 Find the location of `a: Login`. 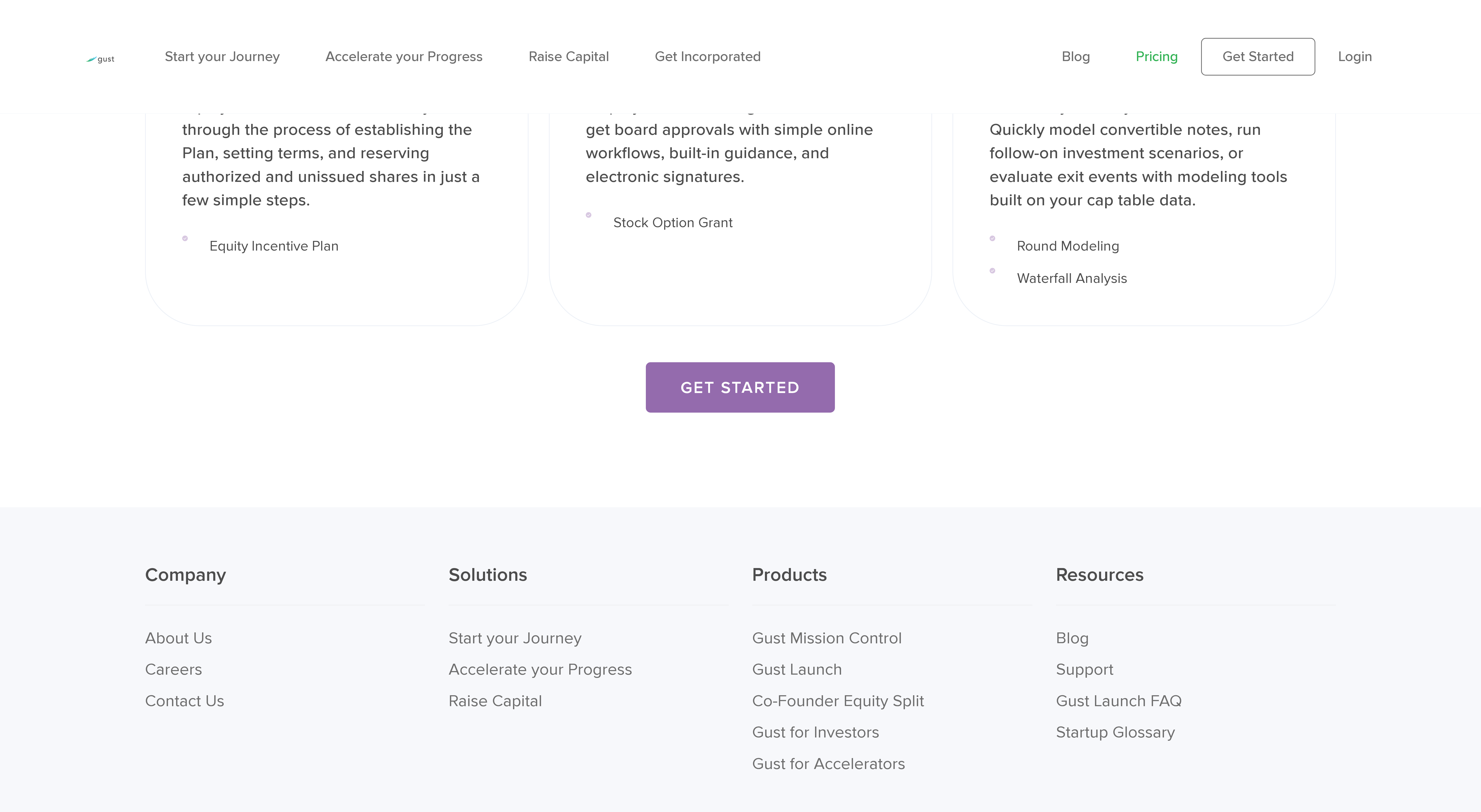

a: Login is located at coordinates (1355, 57).